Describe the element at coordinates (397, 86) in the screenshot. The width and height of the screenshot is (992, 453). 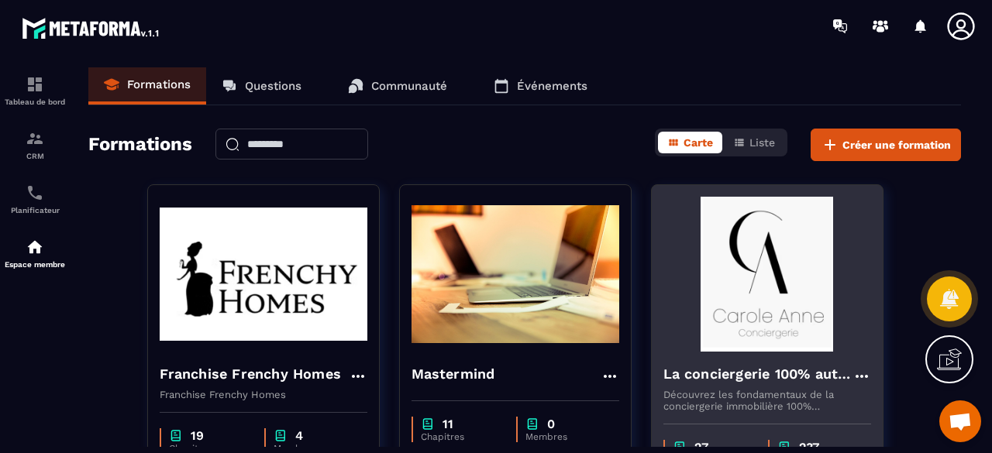
I see `a: Communauté` at that location.